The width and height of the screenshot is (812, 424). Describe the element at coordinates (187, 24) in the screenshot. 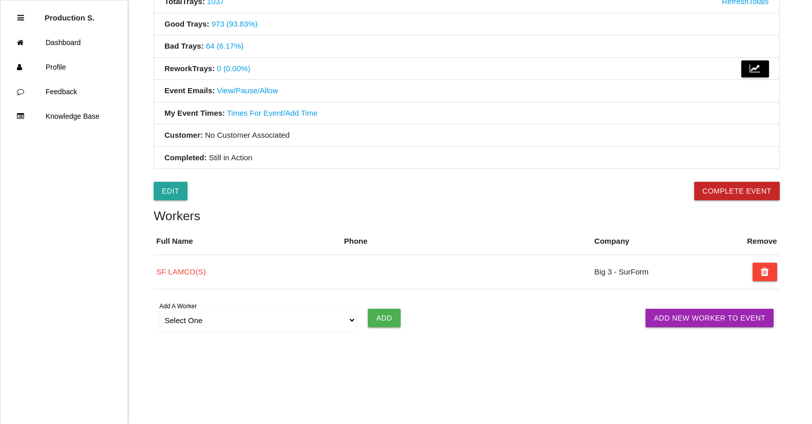

I see `b: Good Trays :` at that location.